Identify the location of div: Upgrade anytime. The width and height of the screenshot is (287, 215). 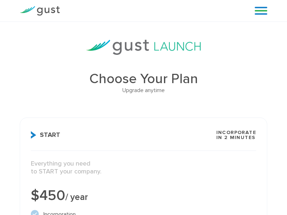
(144, 90).